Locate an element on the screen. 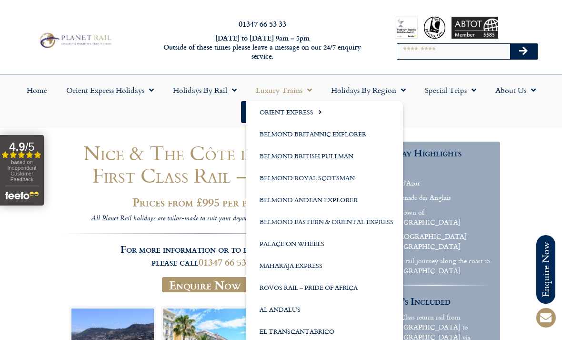 The image size is (562, 340). a: Home is located at coordinates (37, 90).